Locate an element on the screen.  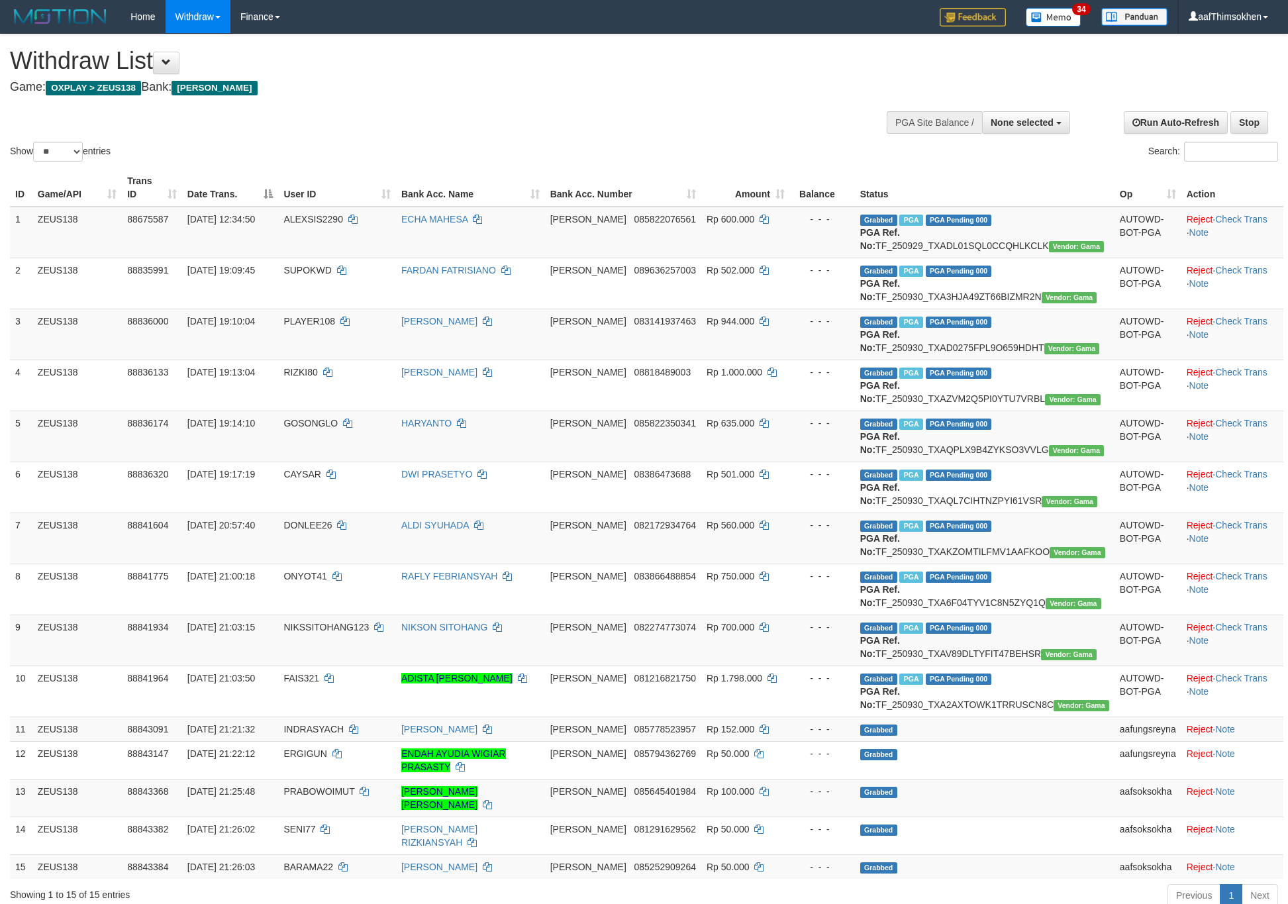
td: TF_250930_TXAZVM2Q5PI0YTU7VRBL is located at coordinates (985, 385).